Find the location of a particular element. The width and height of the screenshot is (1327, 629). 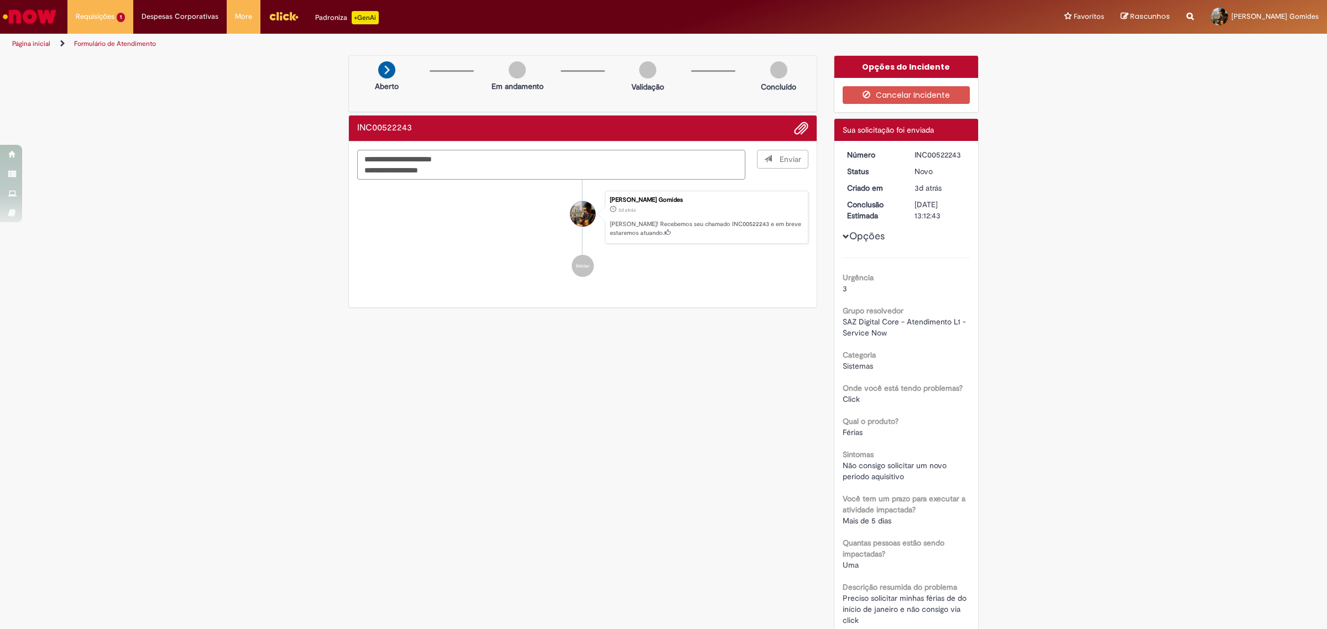

dt: Número is located at coordinates (873, 155).